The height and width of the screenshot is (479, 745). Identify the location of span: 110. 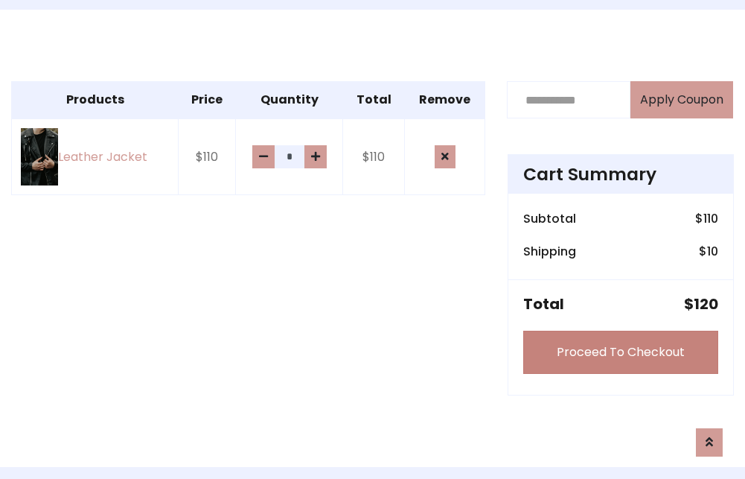
(711, 218).